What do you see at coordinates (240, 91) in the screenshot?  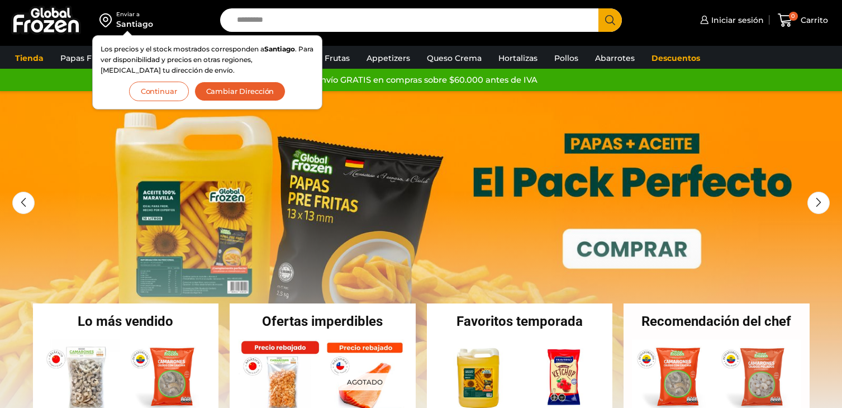 I see `button: Cambiar Dirección` at bounding box center [240, 91].